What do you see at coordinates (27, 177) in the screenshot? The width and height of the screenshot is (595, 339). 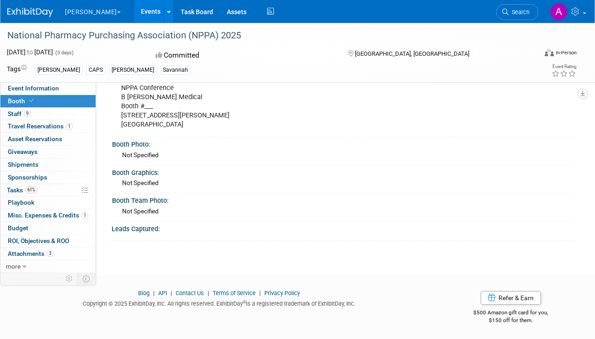 I see `span: Sponsorships` at bounding box center [27, 177].